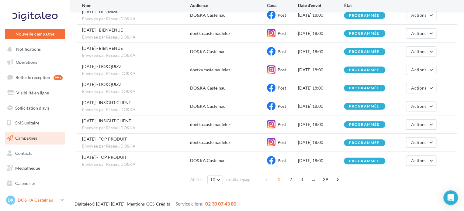 The image size is (464, 211). What do you see at coordinates (25, 183) in the screenshot?
I see `span: Calendrier` at bounding box center [25, 183].